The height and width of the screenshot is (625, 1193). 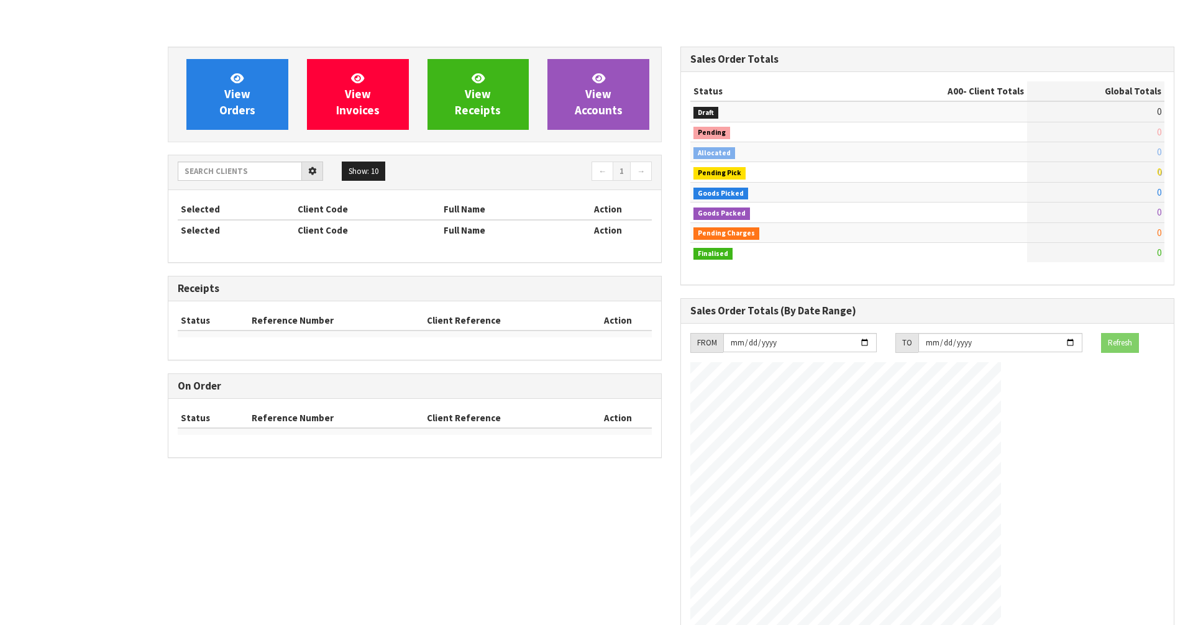 I want to click on span: View Orders, so click(x=237, y=94).